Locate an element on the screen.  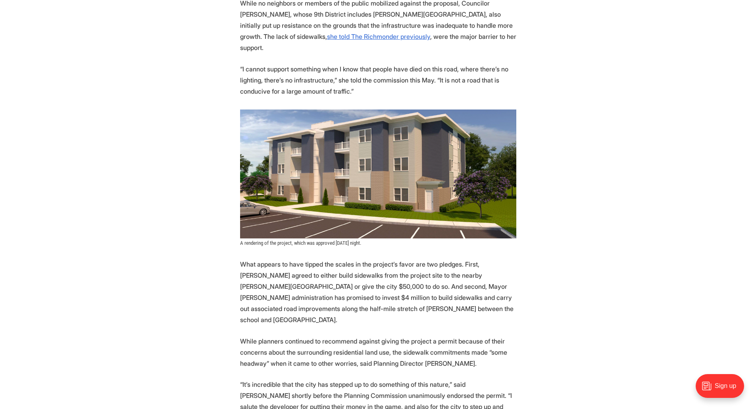
p: What appears to have tipped the scales in the project’s favor are two pledges. First, [PERSON_NAM... is located at coordinates (378, 292).